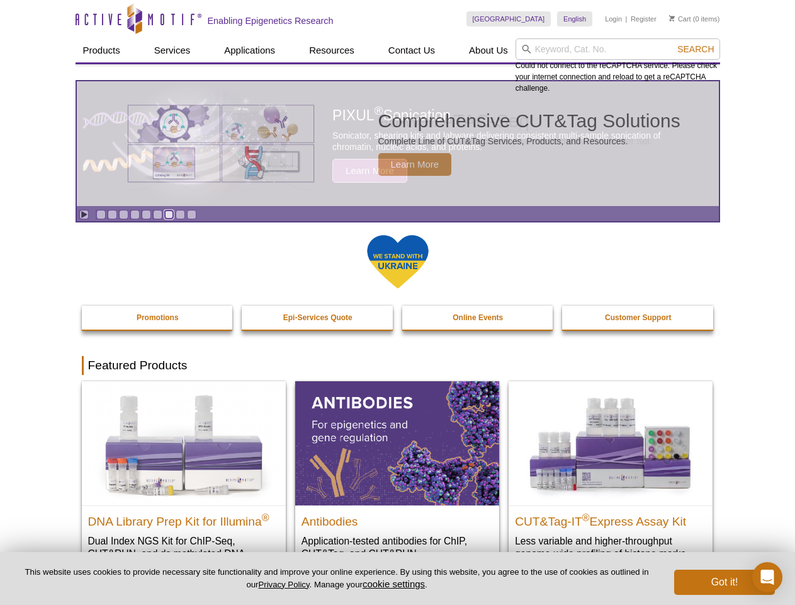  I want to click on a: Contact Us, so click(412, 50).